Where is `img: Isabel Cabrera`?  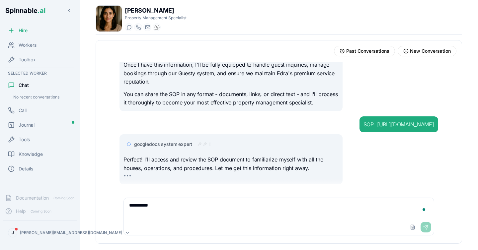 img: Isabel Cabrera is located at coordinates (109, 19).